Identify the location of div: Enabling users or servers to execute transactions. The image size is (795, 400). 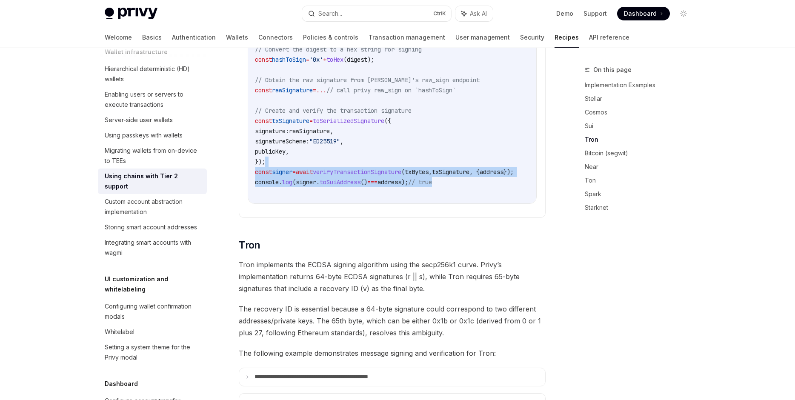
(153, 100).